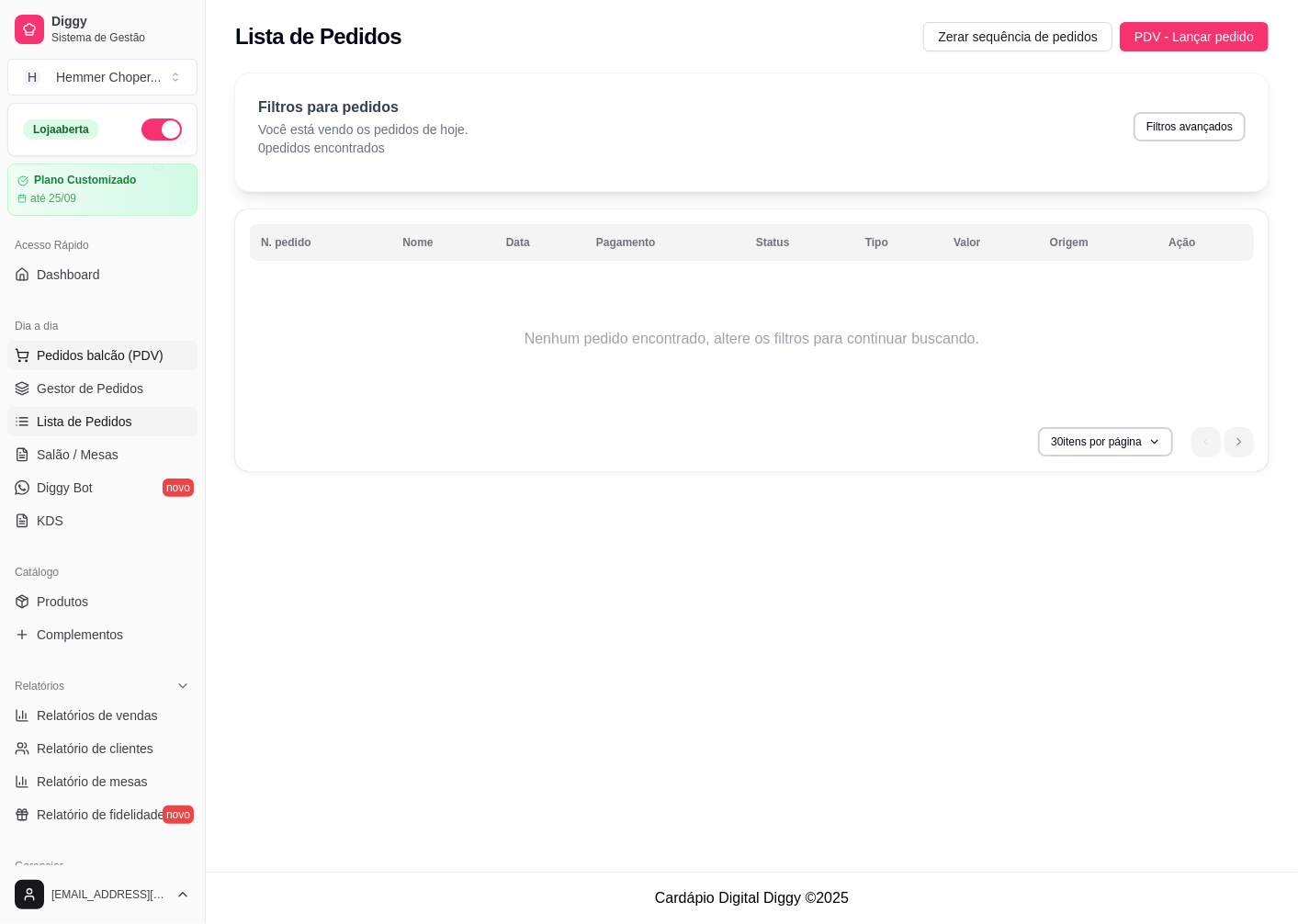 This screenshot has height=924, width=1298. I want to click on span: Zerar sequência de pedidos, so click(1018, 37).